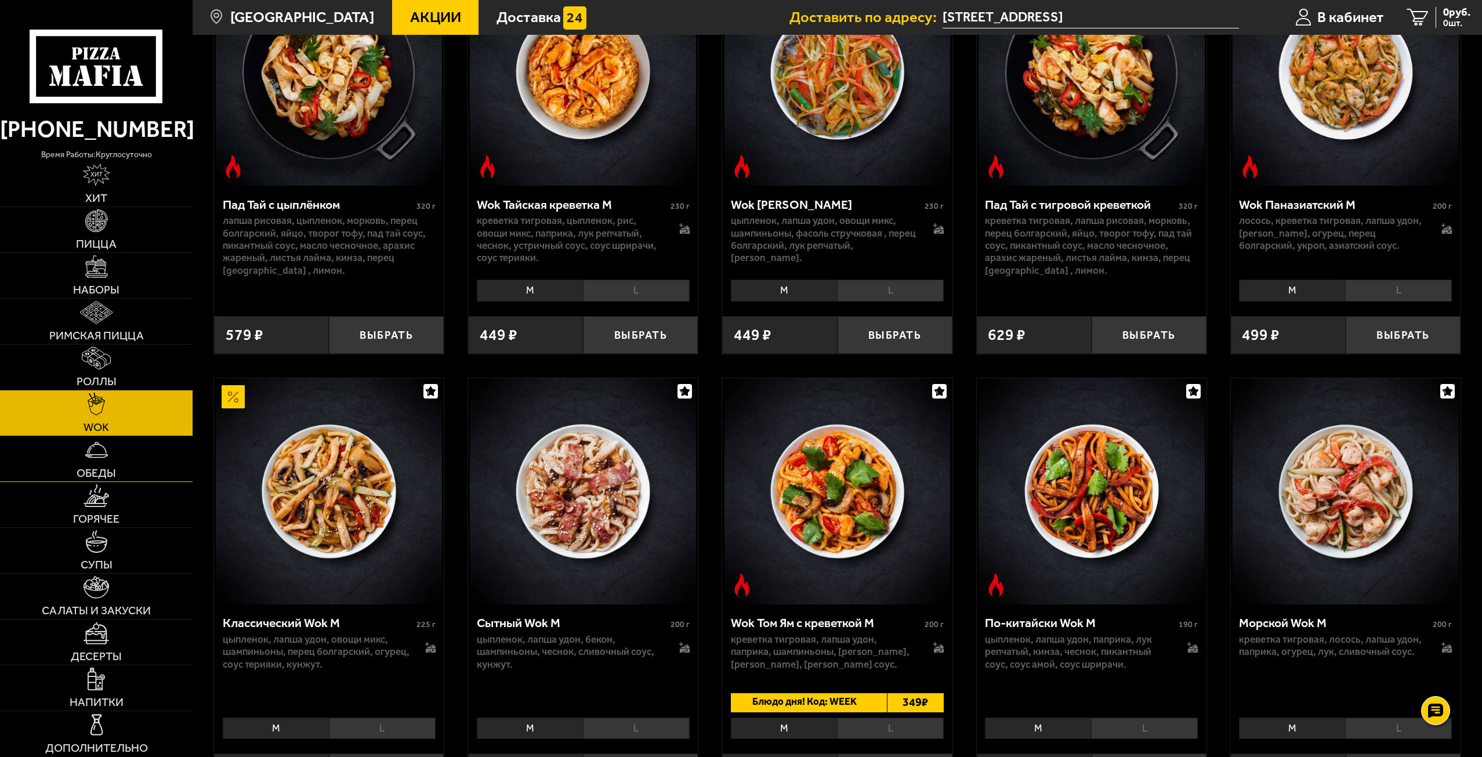  What do you see at coordinates (329, 245) in the screenshot?
I see `p: лапша рисовая, цыпленок, морковь, перец болгарский, яйцо, творог тофу, пад тай соус, пикантный со...` at bounding box center [329, 245].